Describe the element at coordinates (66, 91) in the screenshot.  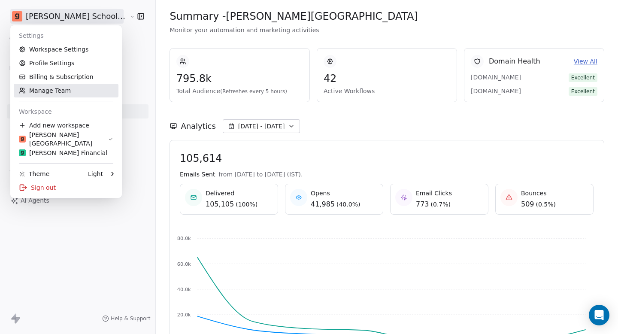
I see `a: Manage Team` at that location.